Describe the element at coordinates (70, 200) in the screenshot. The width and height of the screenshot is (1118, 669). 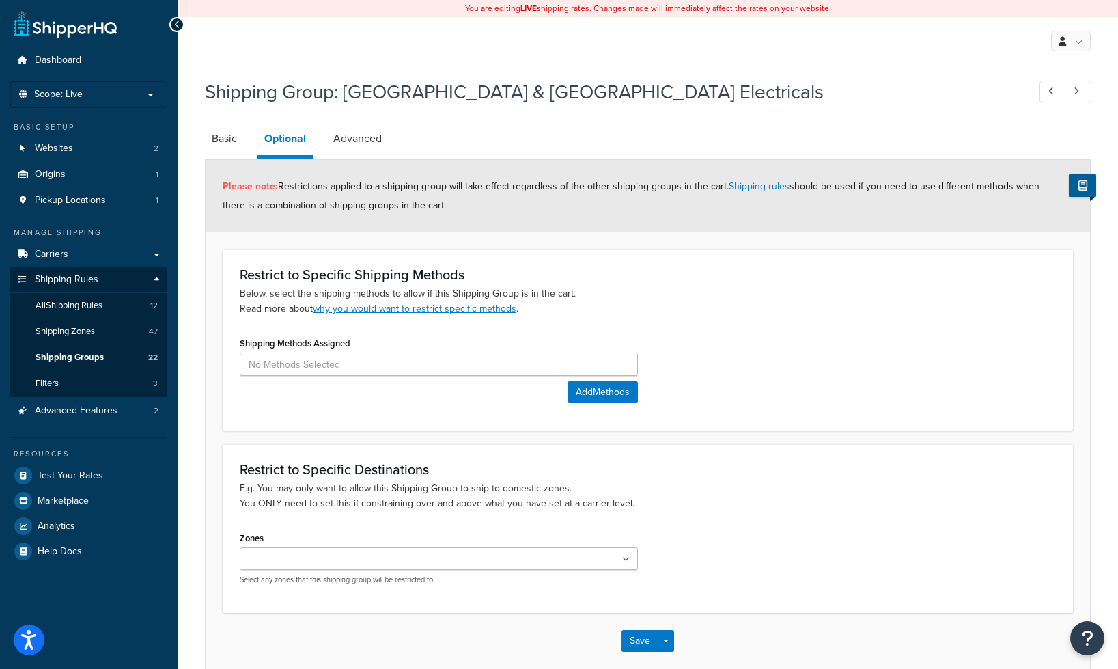
I see `span: Pickup Locations` at that location.